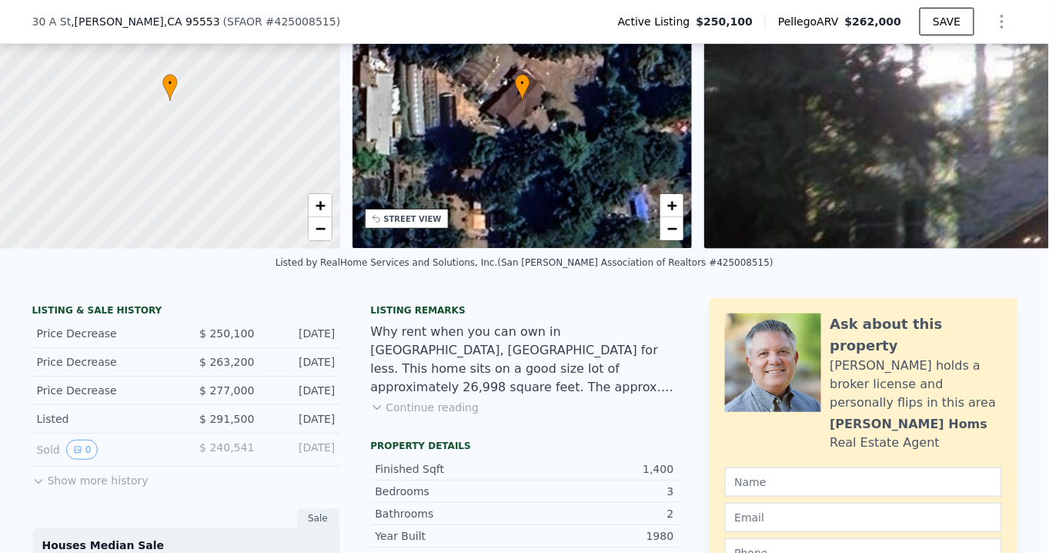 The width and height of the screenshot is (1049, 553). Describe the element at coordinates (301, 22) in the screenshot. I see `span: # 425008515` at that location.